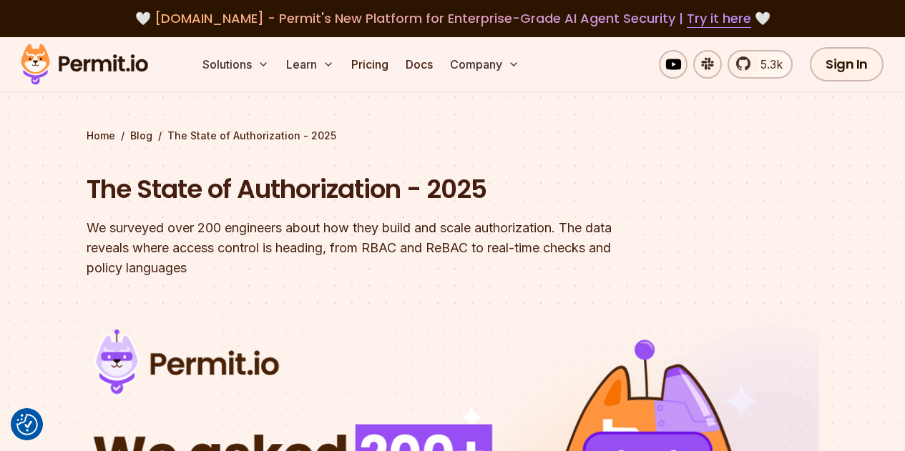 This screenshot has height=451, width=905. What do you see at coordinates (719, 19) in the screenshot?
I see `a: Try it here` at bounding box center [719, 19].